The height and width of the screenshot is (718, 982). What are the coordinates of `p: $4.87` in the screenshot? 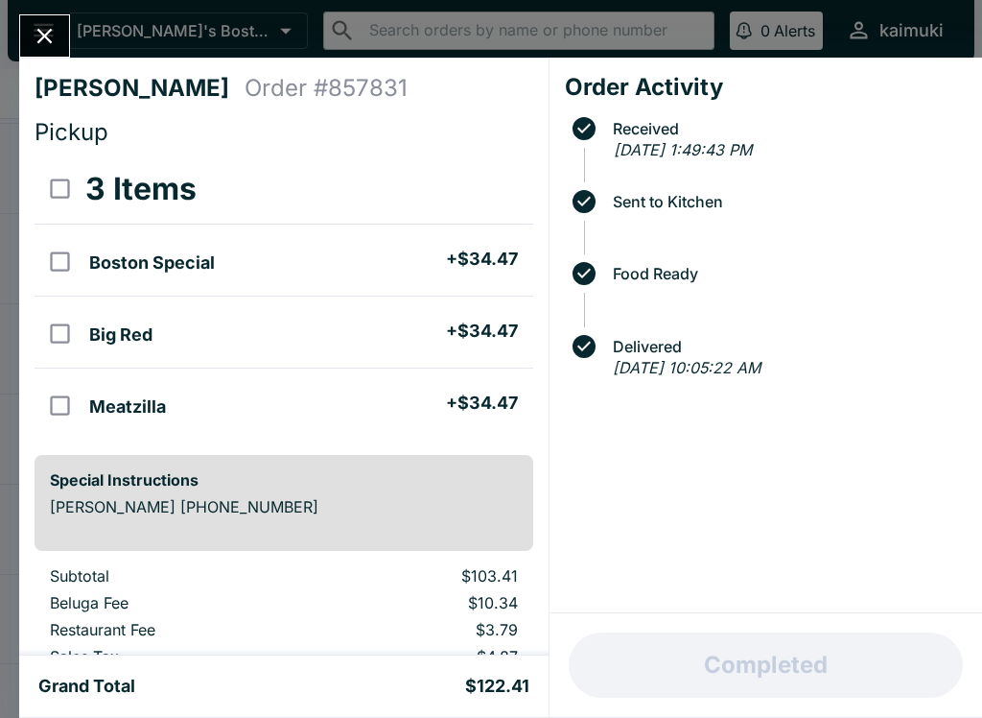 It's located at (421, 656).